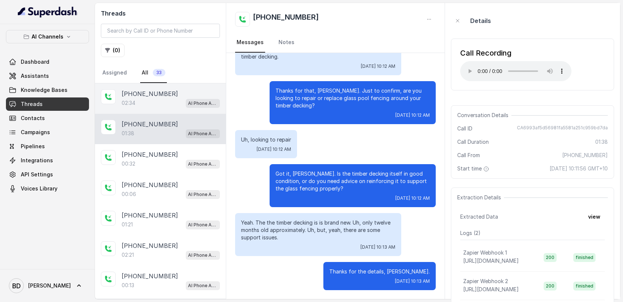  Describe the element at coordinates (481, 21) in the screenshot. I see `p: Details` at that location.